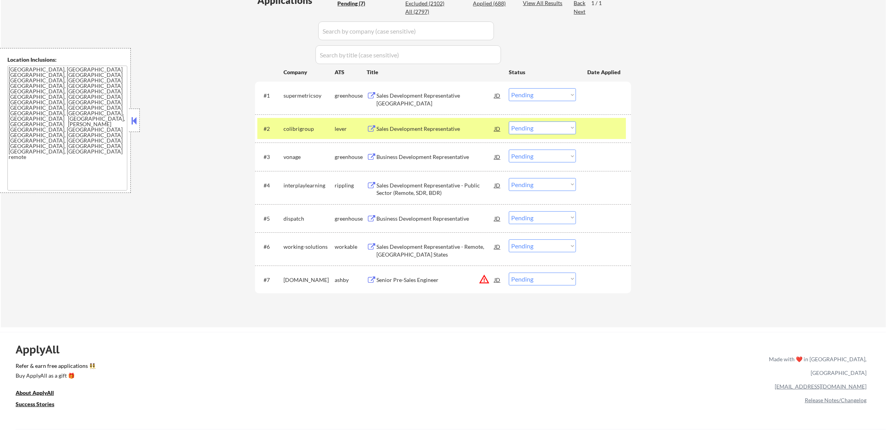 This screenshot has width=886, height=437. Describe the element at coordinates (425, 12) in the screenshot. I see `div: All (2797)` at that location.